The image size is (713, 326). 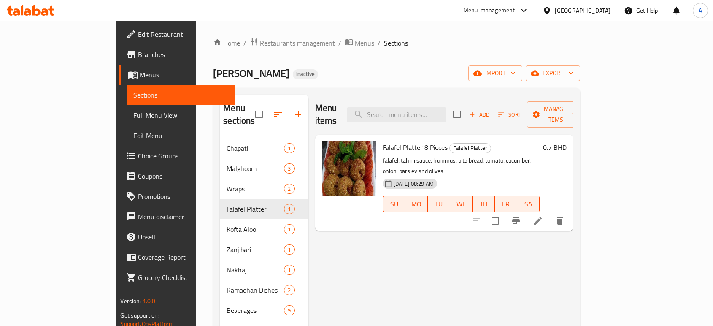 I want to click on span: Full Menu View, so click(x=181, y=115).